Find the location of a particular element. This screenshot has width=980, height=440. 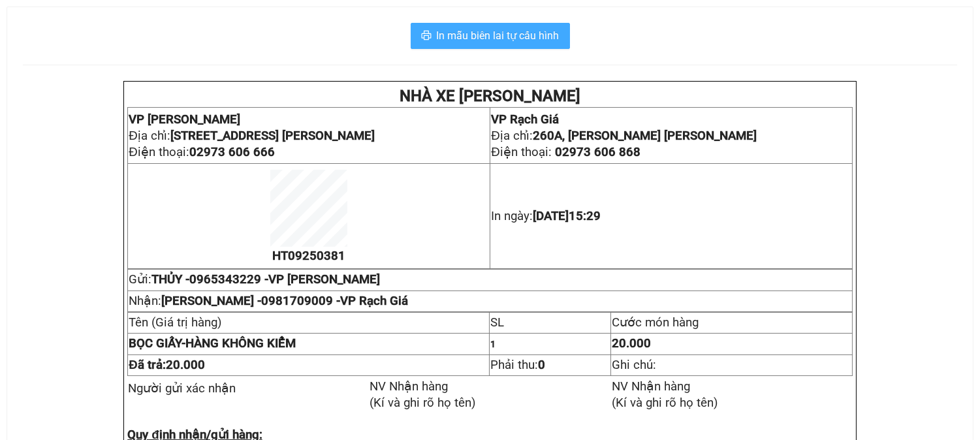

span: HT09250381 is located at coordinates (309, 256).